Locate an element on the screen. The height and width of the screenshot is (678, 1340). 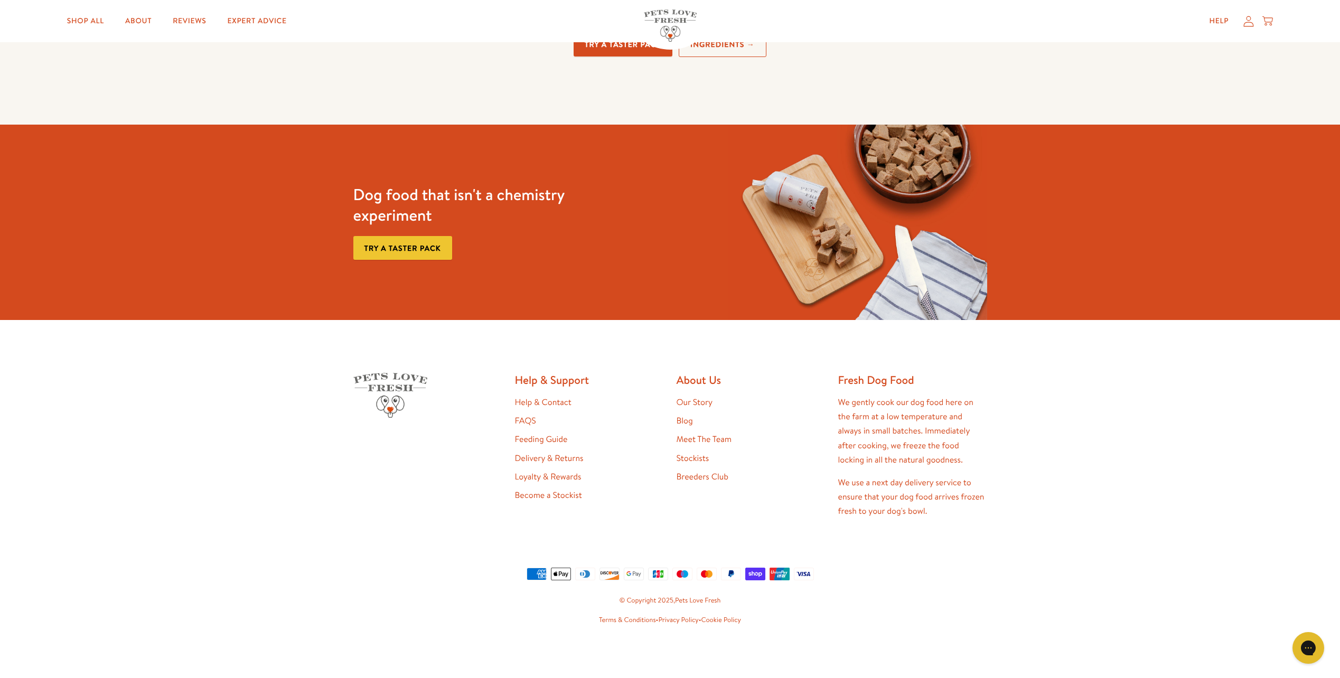
a: Feeding Guide is located at coordinates (541, 439).